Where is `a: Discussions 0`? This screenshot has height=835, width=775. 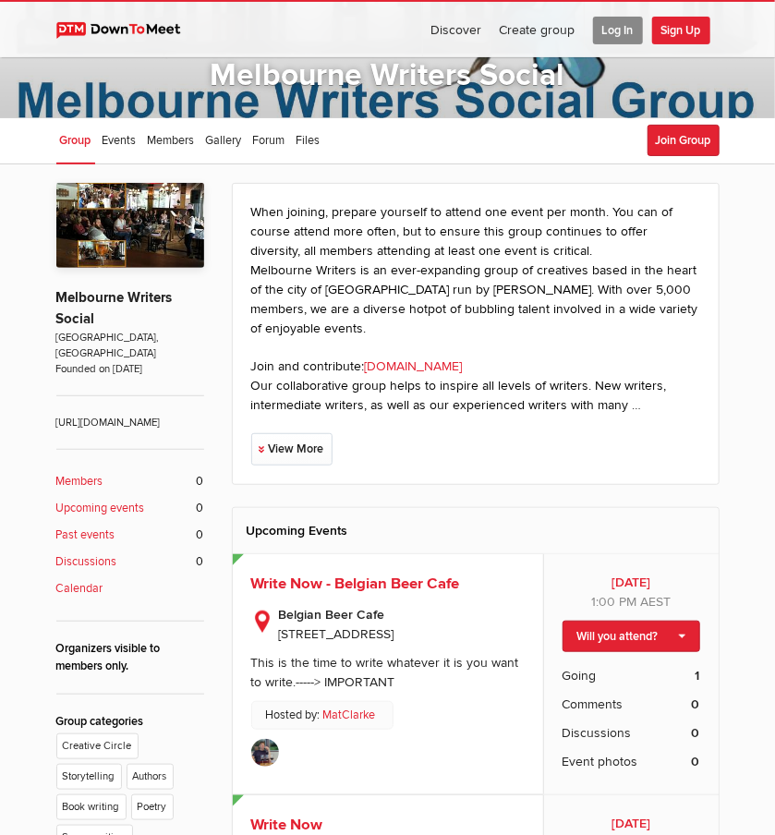 a: Discussions 0 is located at coordinates (130, 562).